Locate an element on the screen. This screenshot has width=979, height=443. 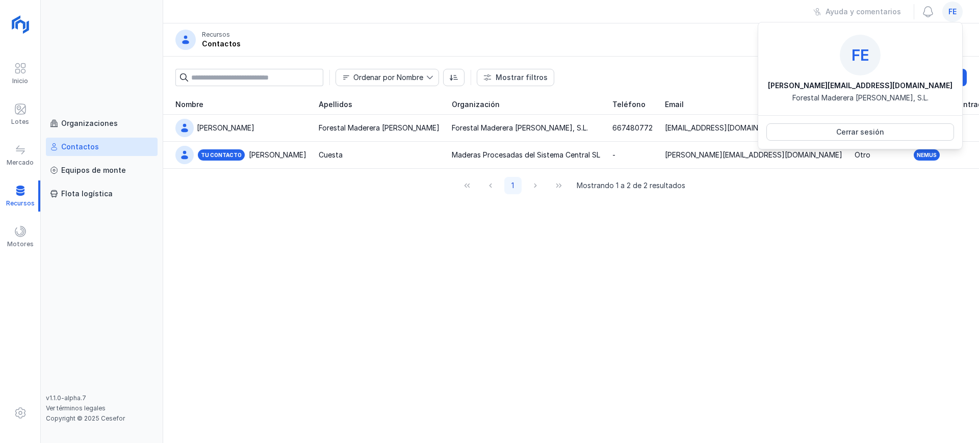
div: Otro is located at coordinates (862, 155).